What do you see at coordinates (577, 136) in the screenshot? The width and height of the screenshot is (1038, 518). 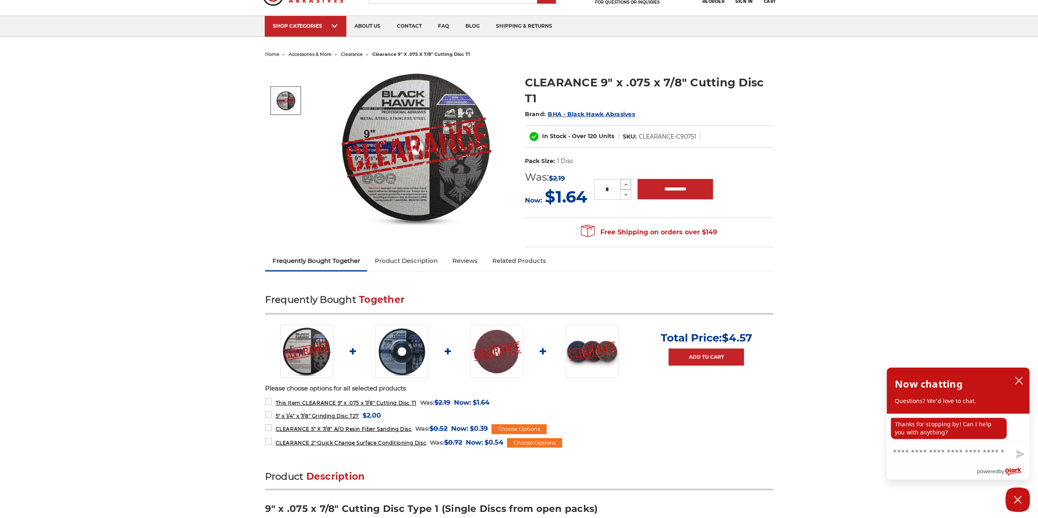 I see `span: - Over` at bounding box center [577, 136].